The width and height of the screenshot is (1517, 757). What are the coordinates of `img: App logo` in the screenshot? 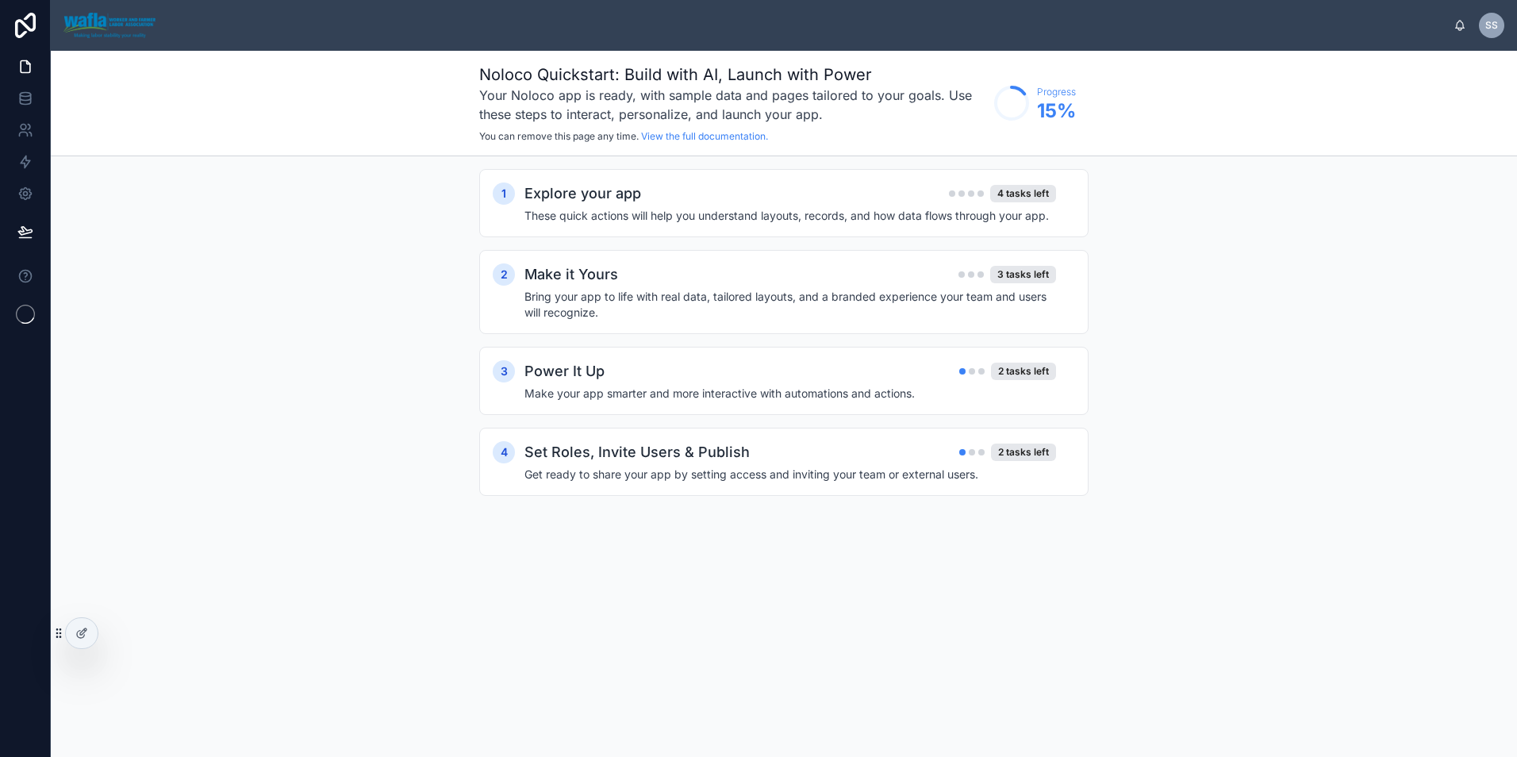 It's located at (109, 25).